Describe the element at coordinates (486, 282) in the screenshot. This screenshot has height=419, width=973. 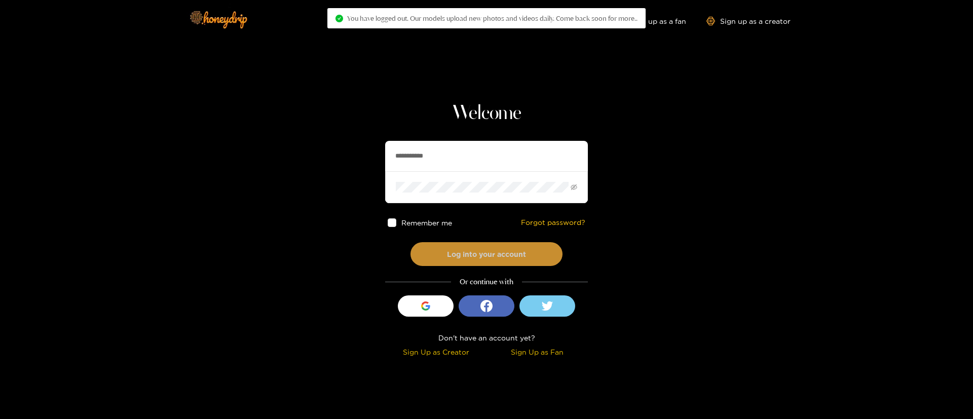
I see `div: Or continue with` at that location.